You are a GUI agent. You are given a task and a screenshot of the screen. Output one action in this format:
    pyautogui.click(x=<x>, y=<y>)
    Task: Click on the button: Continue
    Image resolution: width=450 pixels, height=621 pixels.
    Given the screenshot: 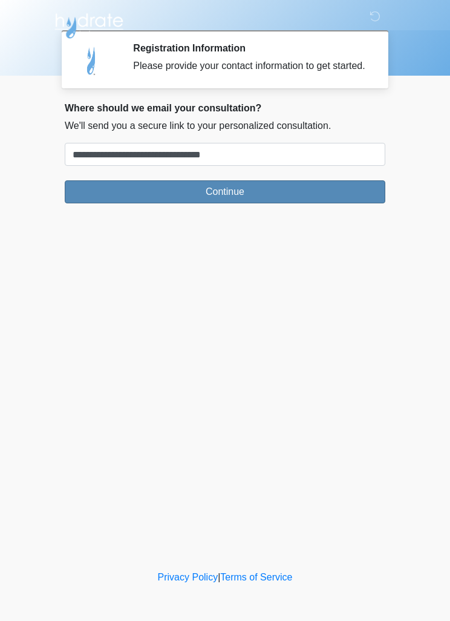 What is the action you would take?
    pyautogui.click(x=225, y=192)
    